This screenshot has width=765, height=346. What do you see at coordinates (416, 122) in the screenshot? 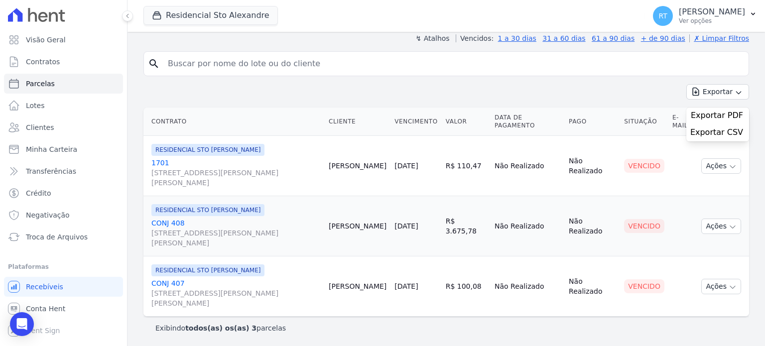
I see `th: Vencimento` at bounding box center [416, 122].